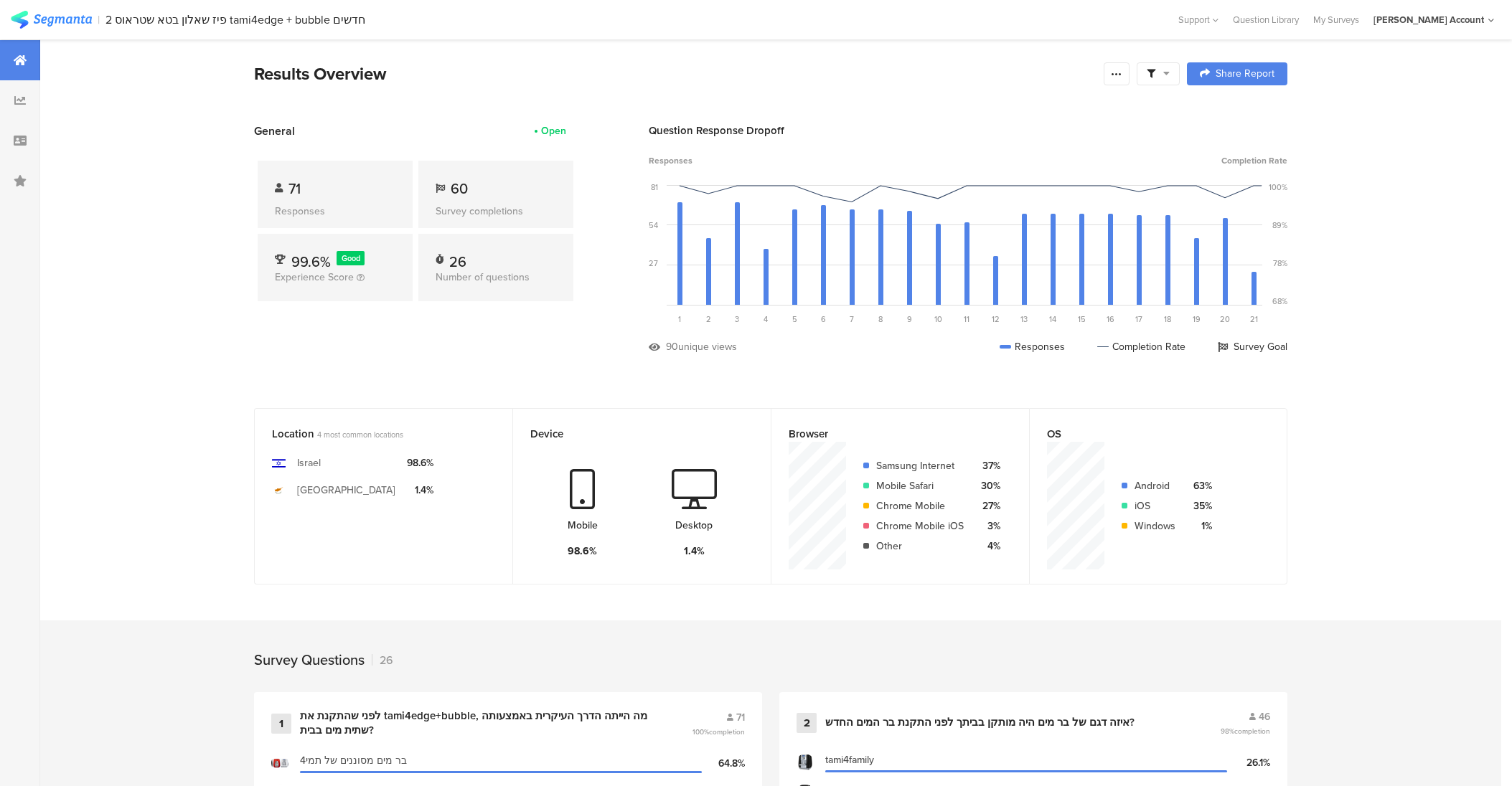 The height and width of the screenshot is (786, 1512). Describe the element at coordinates (766, 319) in the screenshot. I see `span: 4` at that location.